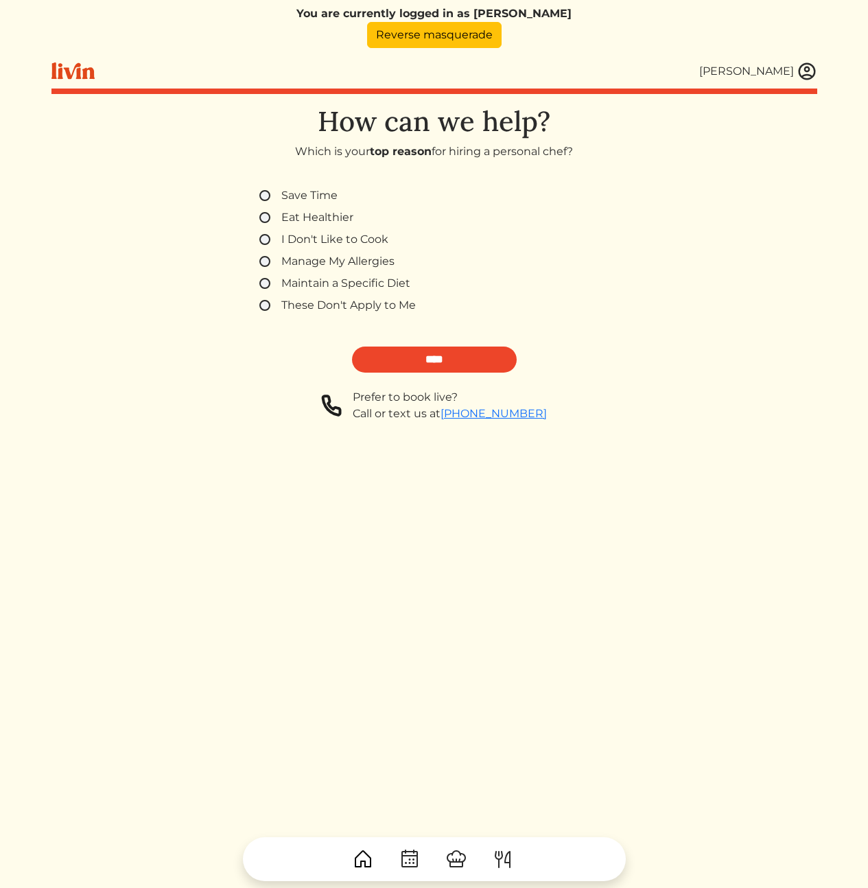 This screenshot has width=868, height=888. I want to click on div: Prefer to book live?, so click(450, 397).